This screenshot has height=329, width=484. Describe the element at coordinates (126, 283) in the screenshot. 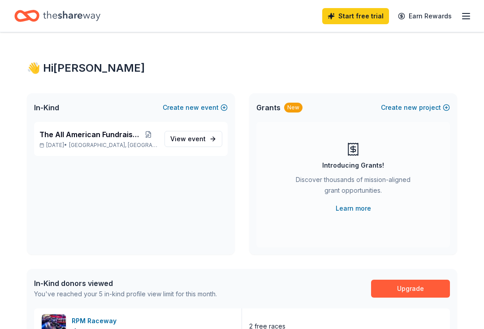

I see `div: In-Kind donors viewed` at that location.